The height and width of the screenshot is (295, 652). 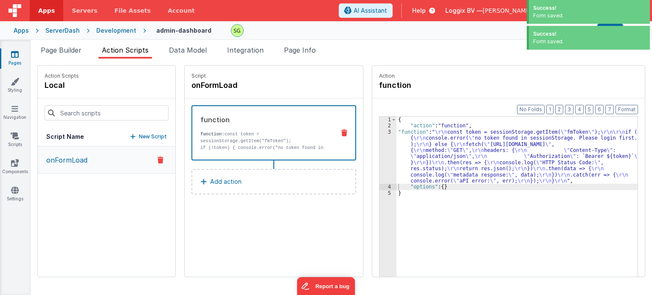 I want to click on span: Action Scripts, so click(x=125, y=50).